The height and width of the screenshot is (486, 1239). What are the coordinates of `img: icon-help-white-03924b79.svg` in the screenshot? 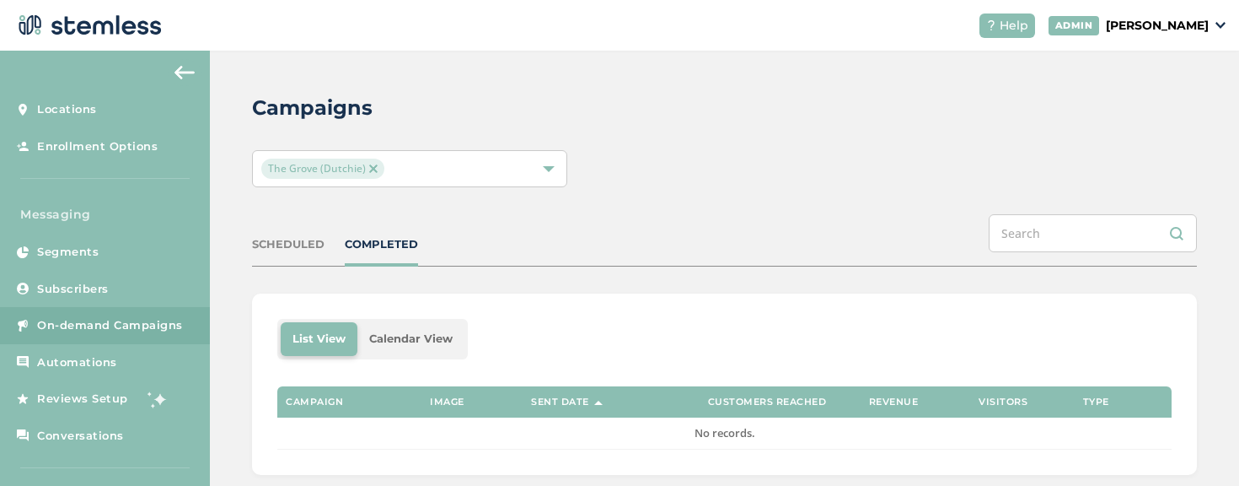 It's located at (991, 25).